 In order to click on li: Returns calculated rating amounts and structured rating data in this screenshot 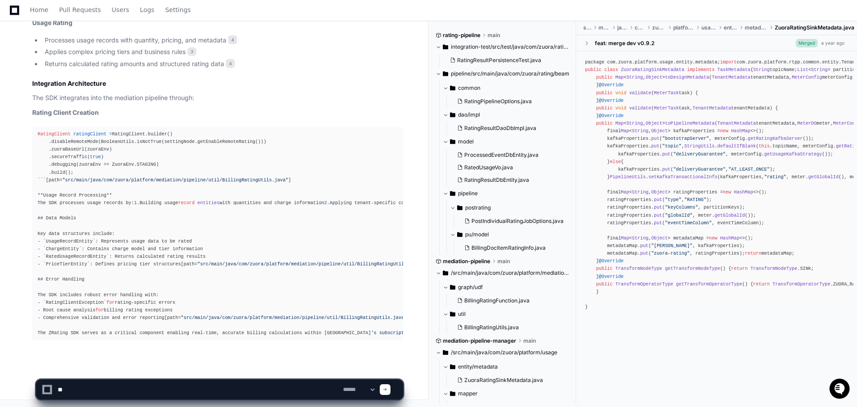, I will do `click(222, 64)`.